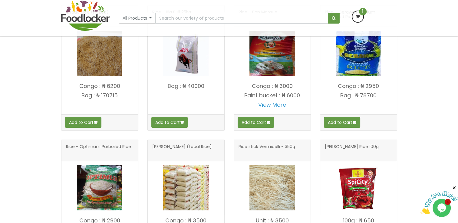  Describe the element at coordinates (100, 86) in the screenshot. I see `p: Congo : ₦ 6200` at that location.